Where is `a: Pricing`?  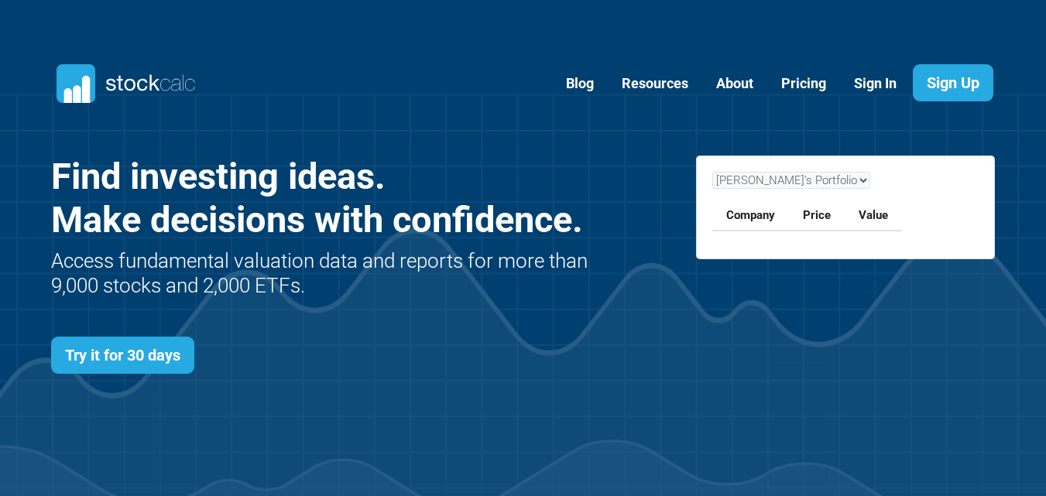 a: Pricing is located at coordinates (803, 84).